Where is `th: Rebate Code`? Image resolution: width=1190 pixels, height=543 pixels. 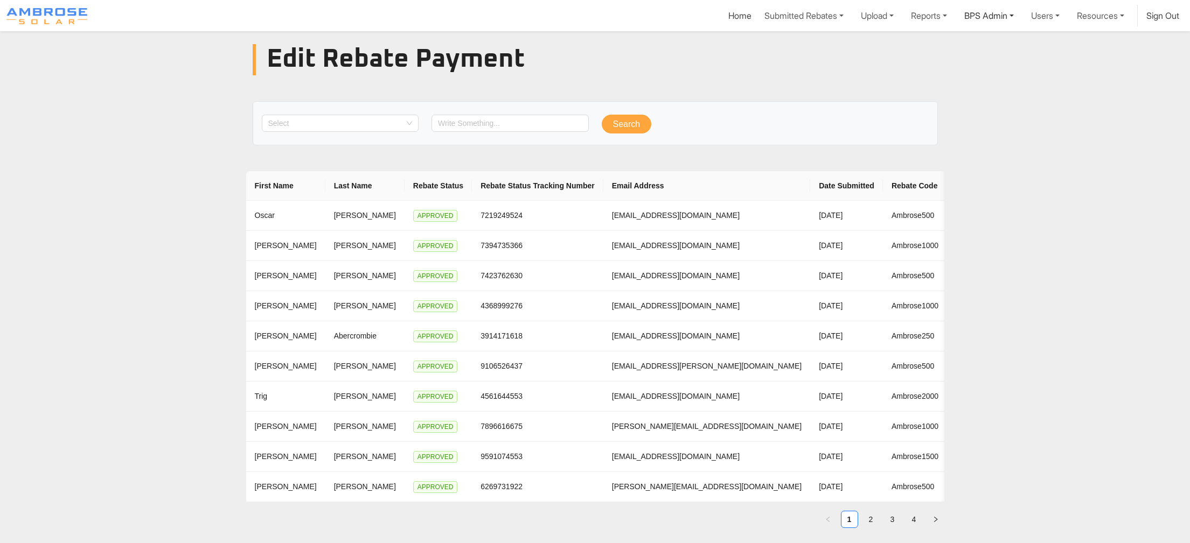 th: Rebate Code is located at coordinates (914, 186).